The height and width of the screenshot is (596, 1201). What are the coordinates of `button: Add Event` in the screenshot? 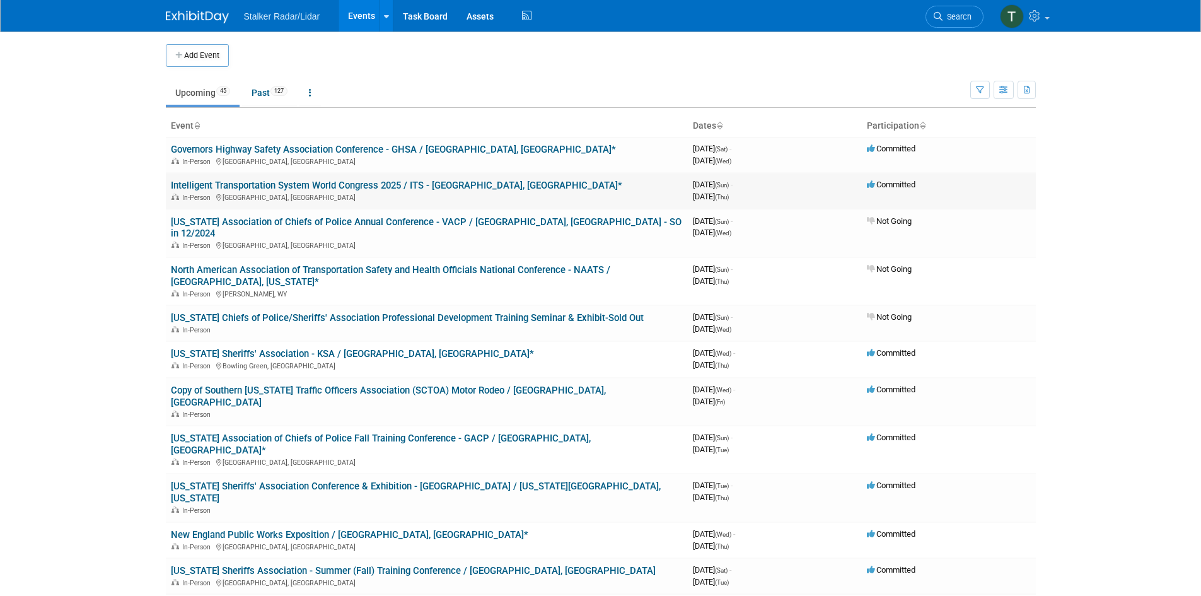 It's located at (197, 55).